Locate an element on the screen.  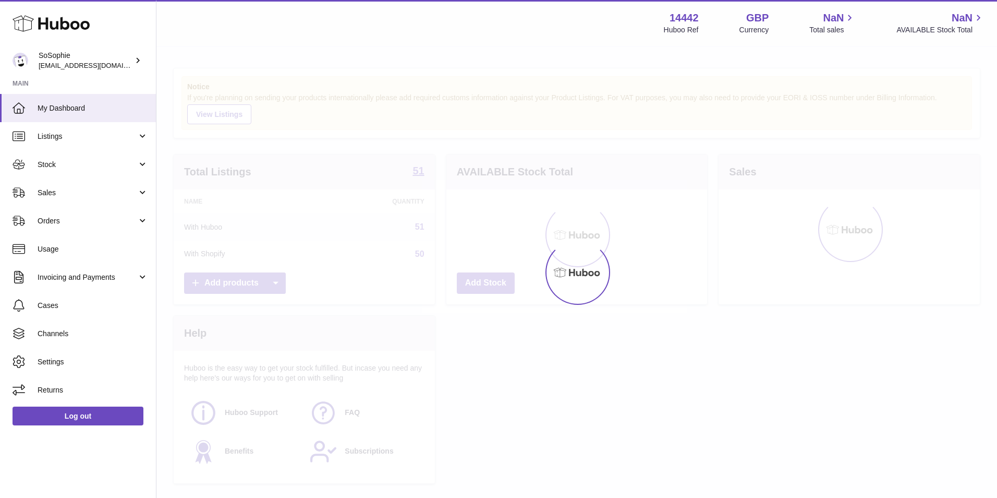
span: Listings is located at coordinates (87, 136).